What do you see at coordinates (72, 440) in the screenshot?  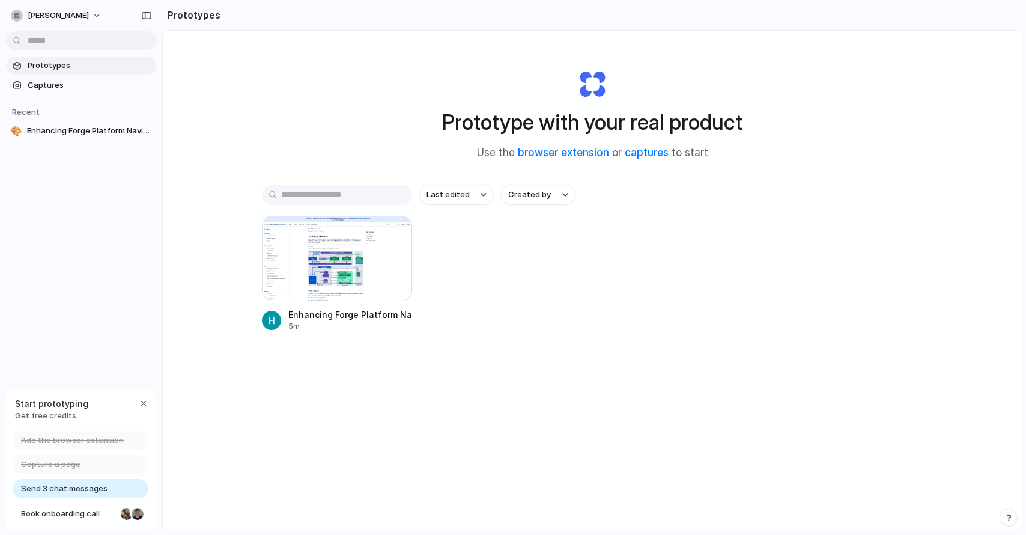 I see `span: Add the browser extension` at bounding box center [72, 440].